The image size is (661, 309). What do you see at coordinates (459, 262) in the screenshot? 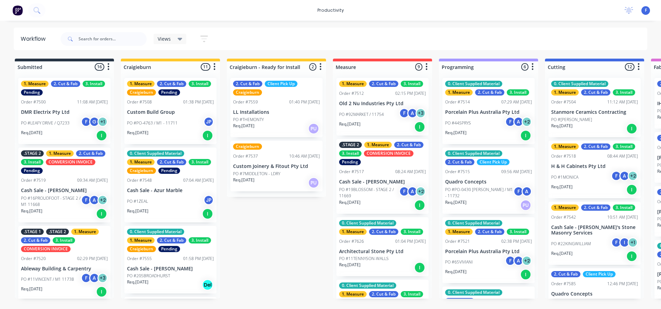
I see `p: PO #65VIVIANI` at bounding box center [459, 262].